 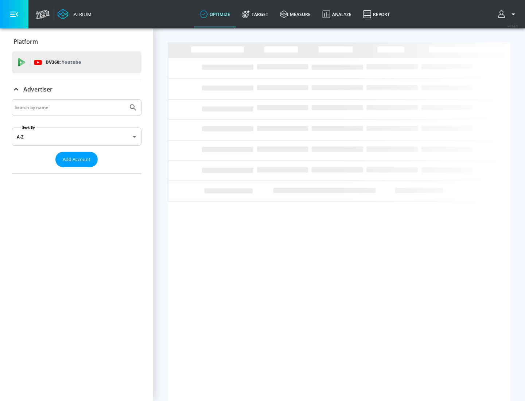 I want to click on a: Report, so click(x=376, y=14).